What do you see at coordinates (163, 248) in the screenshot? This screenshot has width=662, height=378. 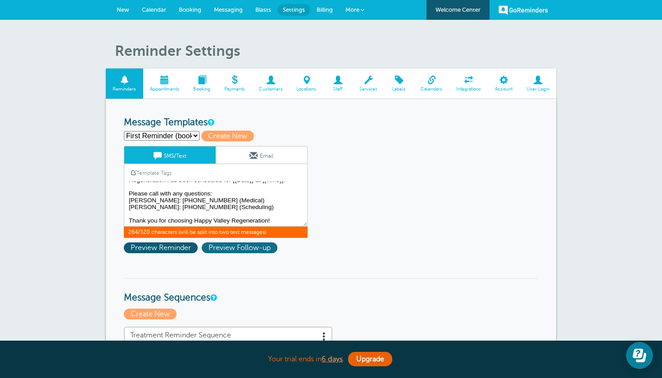 I see `a: Preview Reminder` at bounding box center [163, 248].